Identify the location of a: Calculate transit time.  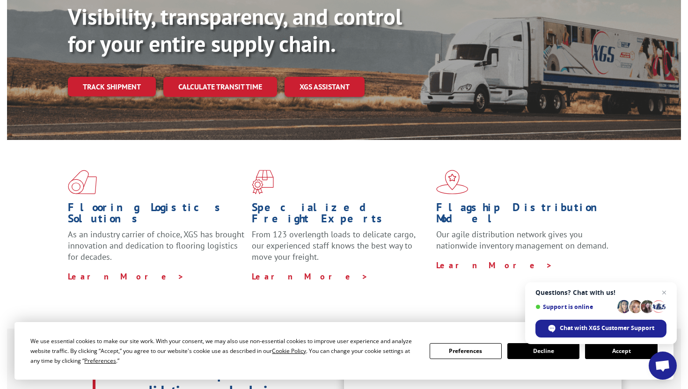
(220, 87).